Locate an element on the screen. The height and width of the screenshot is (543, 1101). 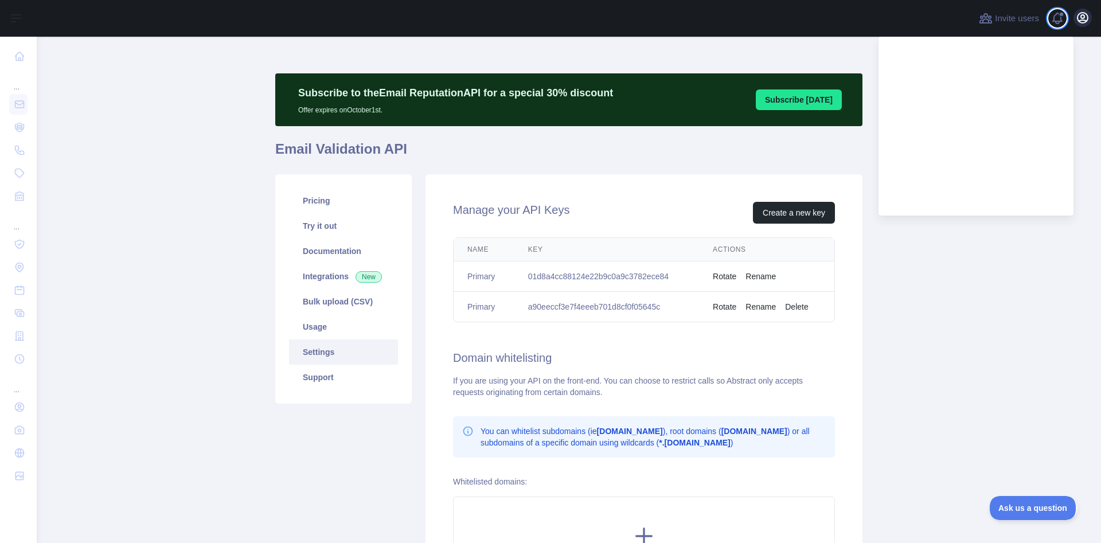
button: Create a new key is located at coordinates (794, 213).